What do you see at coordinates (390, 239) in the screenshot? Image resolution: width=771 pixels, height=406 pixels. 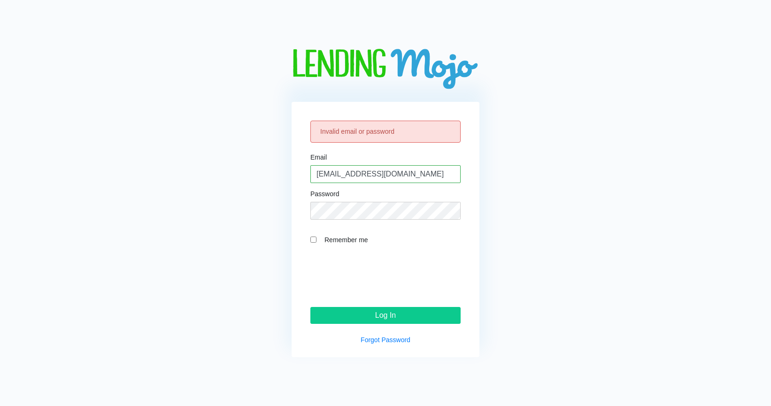 I see `label: Remember me` at bounding box center [390, 239].